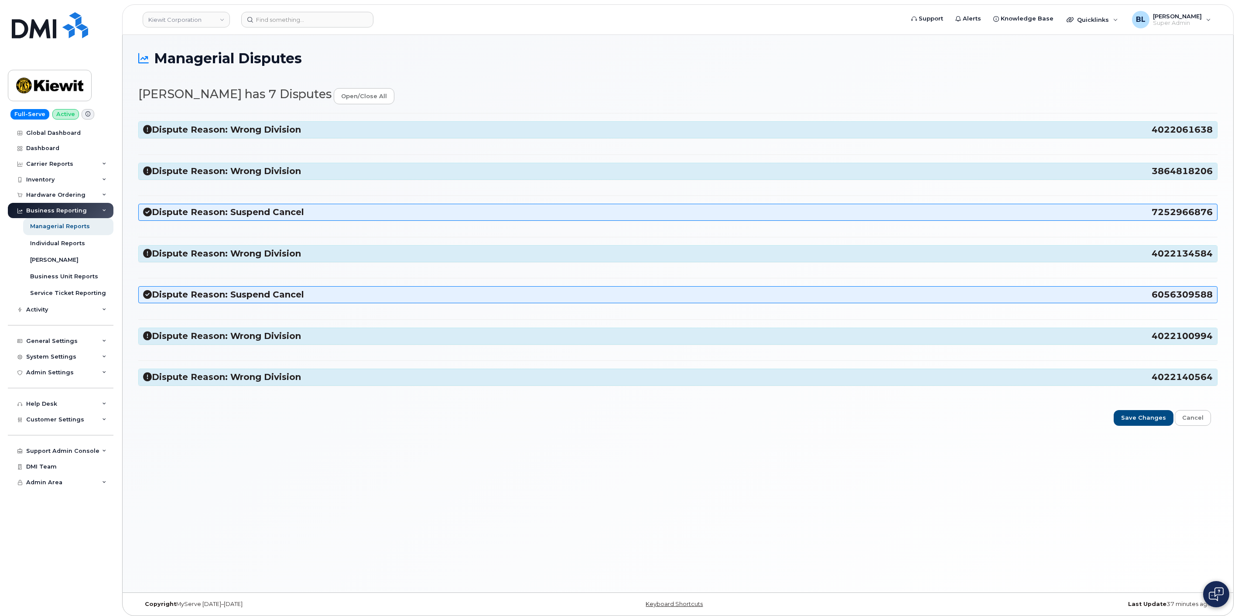  Describe the element at coordinates (1148, 604) in the screenshot. I see `strong: Last Update` at that location.